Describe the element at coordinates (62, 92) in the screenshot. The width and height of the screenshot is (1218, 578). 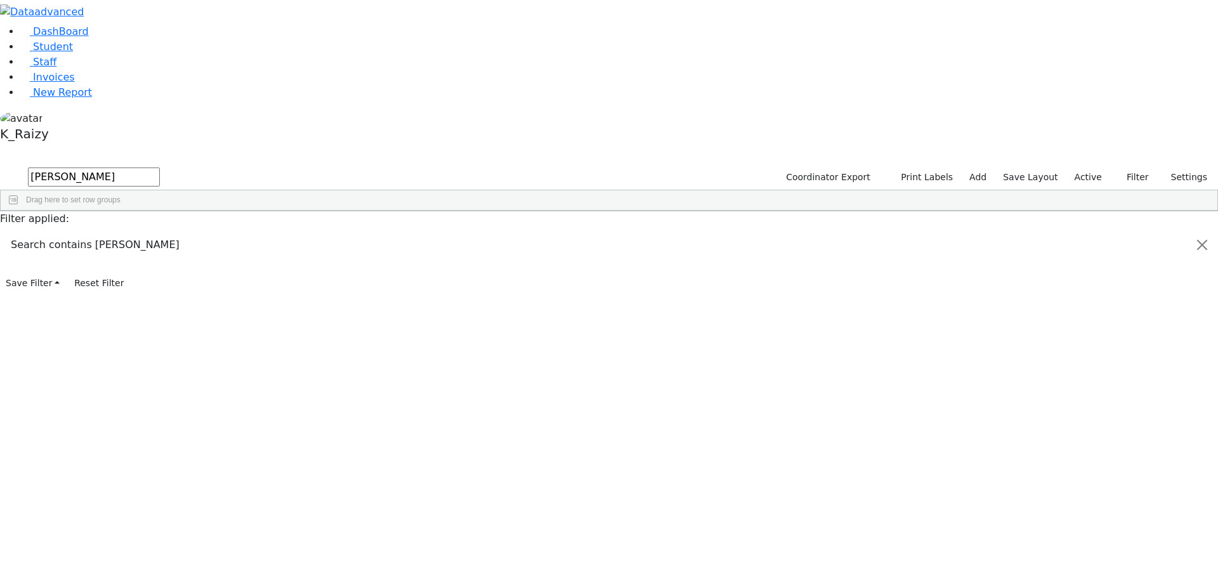
I see `span: New Report` at that location.